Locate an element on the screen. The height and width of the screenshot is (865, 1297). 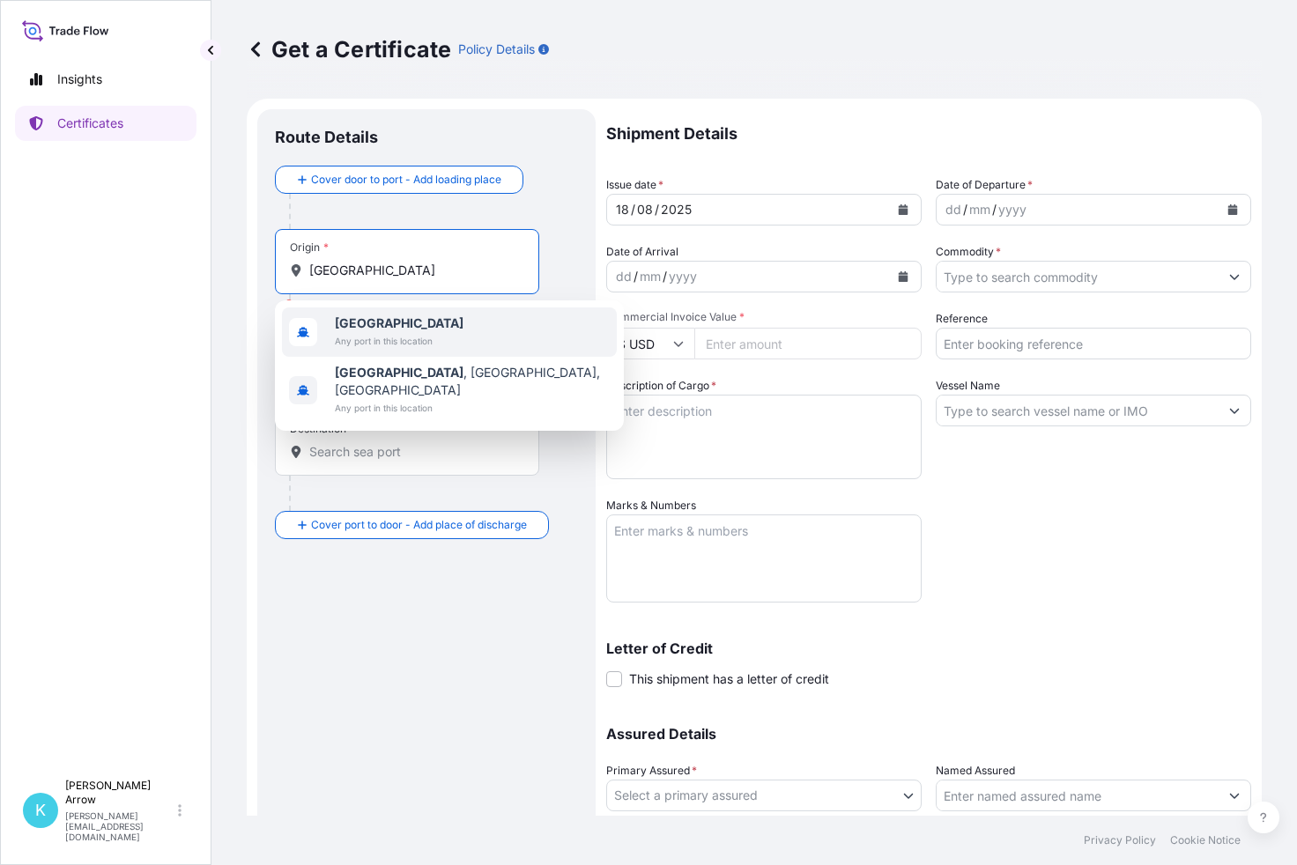
div: Show suggestions is located at coordinates (449, 366).